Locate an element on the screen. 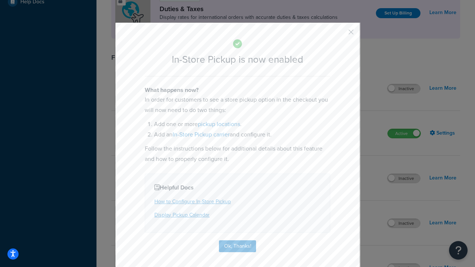 Image resolution: width=475 pixels, height=267 pixels. h4: Helpful Docs is located at coordinates (238, 188).